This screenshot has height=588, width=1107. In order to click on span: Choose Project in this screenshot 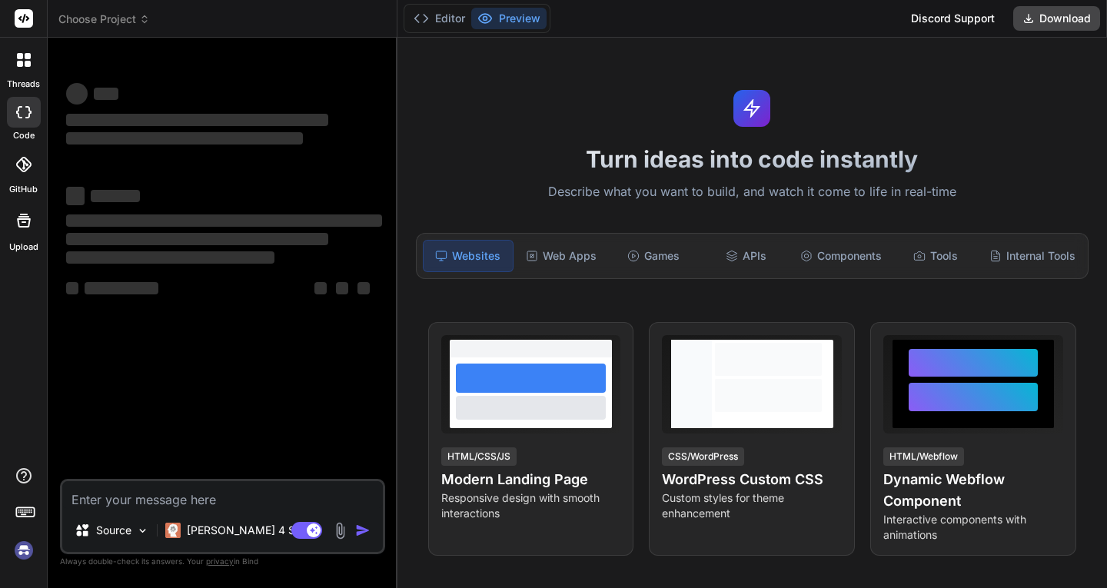, I will do `click(104, 19)`.